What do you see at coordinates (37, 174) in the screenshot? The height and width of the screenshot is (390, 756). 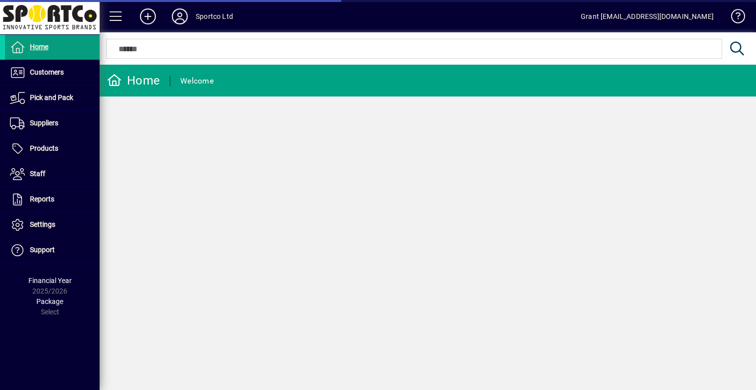 I see `span: Staff` at bounding box center [37, 174].